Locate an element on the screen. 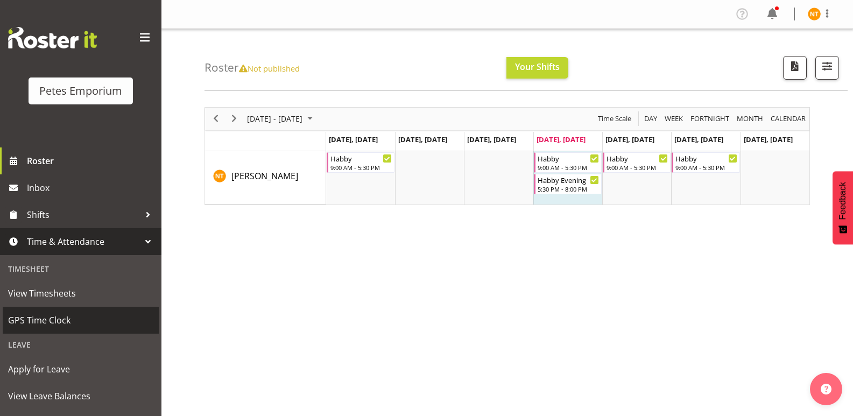 Image resolution: width=853 pixels, height=416 pixels. span: Not published is located at coordinates (269, 68).